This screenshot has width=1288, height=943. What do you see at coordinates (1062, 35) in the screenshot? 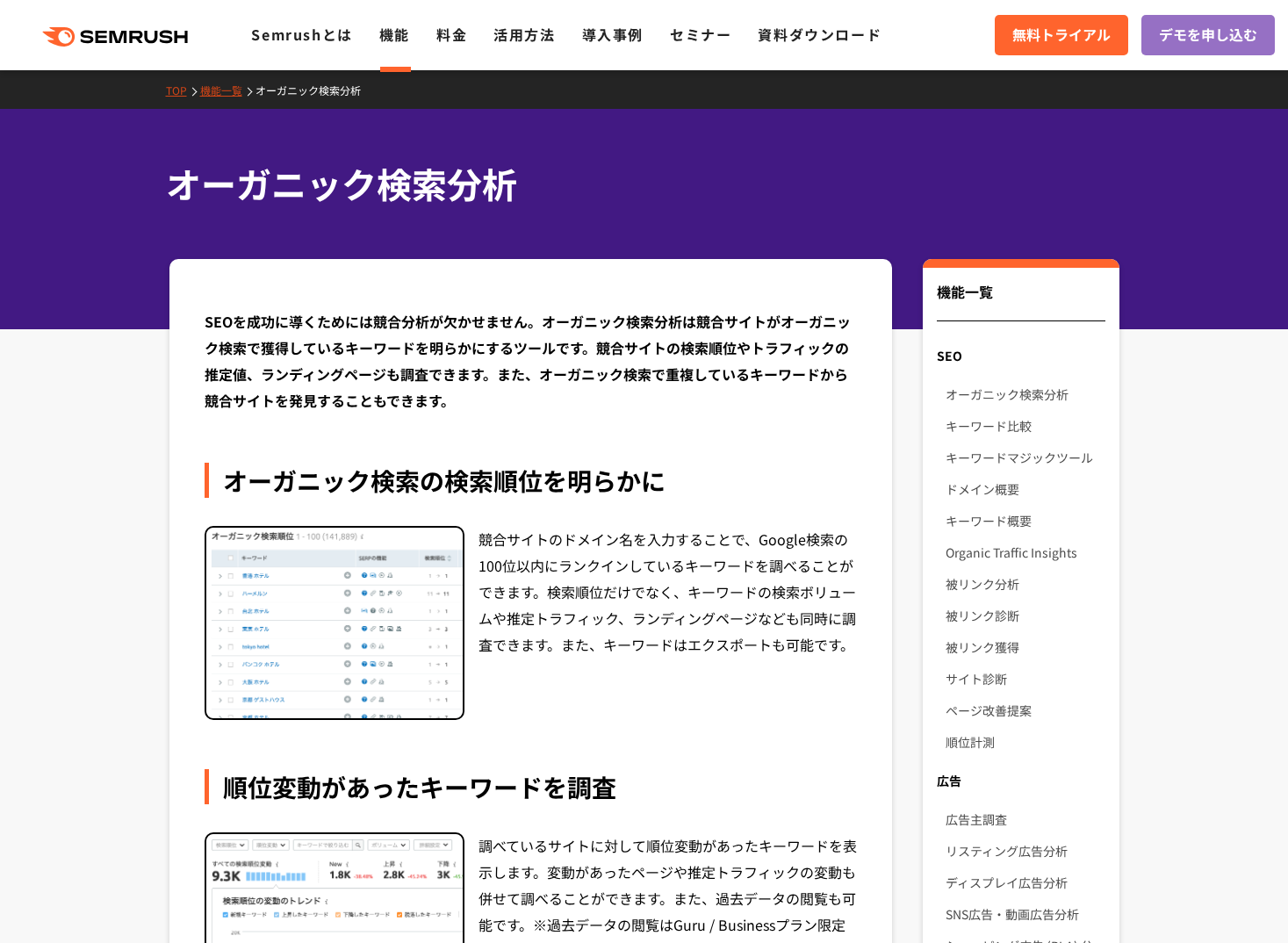
I see `span: 無料トライアル` at bounding box center [1062, 35].